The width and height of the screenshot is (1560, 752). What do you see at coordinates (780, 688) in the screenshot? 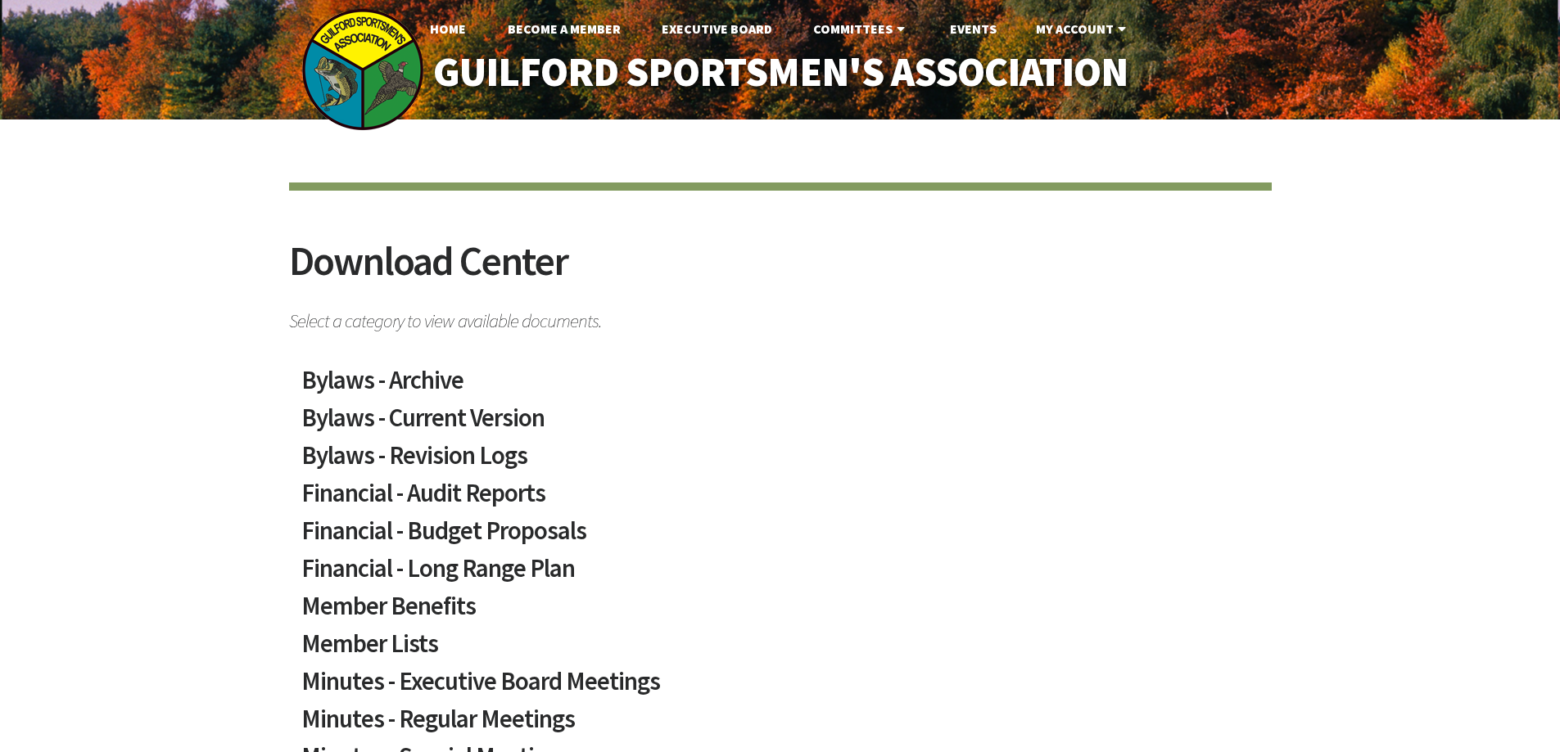
I see `h2: Minutes - Executive Board Meetings` at bounding box center [780, 688].